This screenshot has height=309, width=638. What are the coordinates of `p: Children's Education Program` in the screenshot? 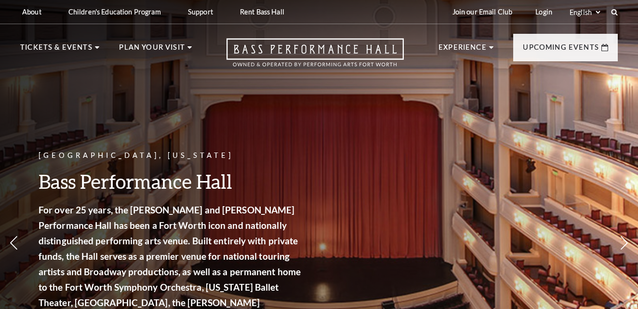 It's located at (115, 12).